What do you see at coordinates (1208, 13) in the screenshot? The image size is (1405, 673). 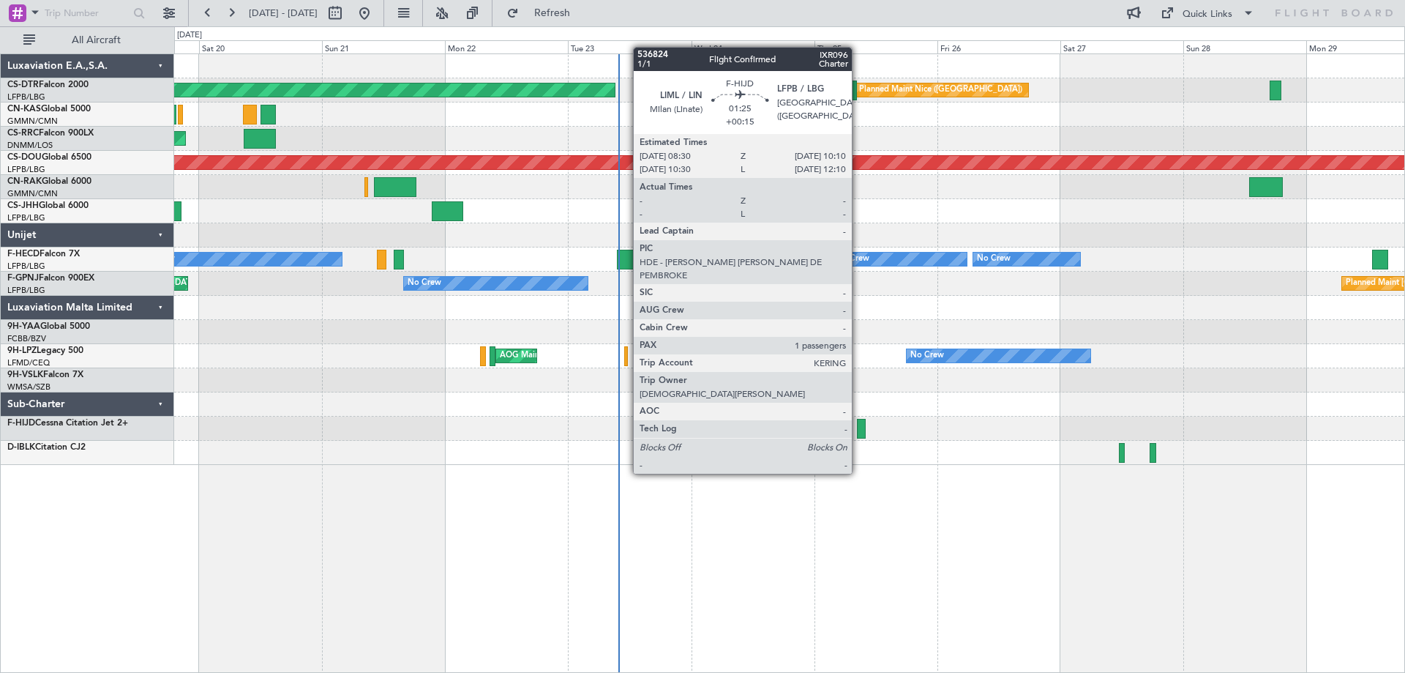 I see `button: Quick Links` at bounding box center [1208, 13].